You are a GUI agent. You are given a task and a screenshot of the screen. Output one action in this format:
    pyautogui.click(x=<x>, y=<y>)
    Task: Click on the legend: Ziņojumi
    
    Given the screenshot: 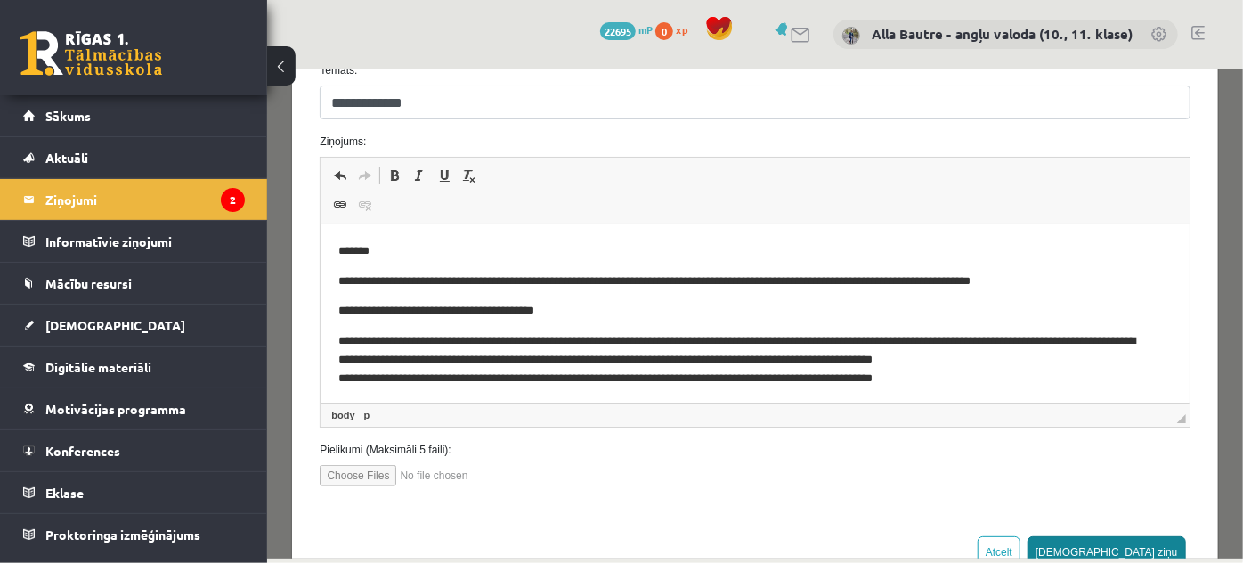 What is the action you would take?
    pyautogui.click(x=145, y=199)
    